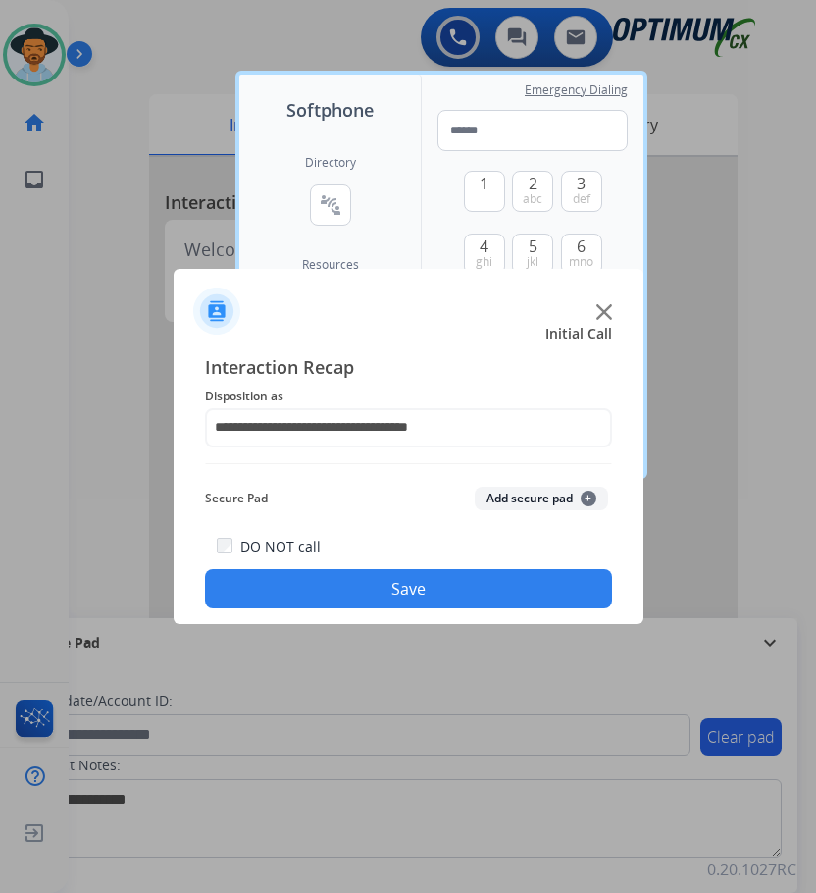 The image size is (816, 893). I want to click on span: Secure Pad, so click(236, 498).